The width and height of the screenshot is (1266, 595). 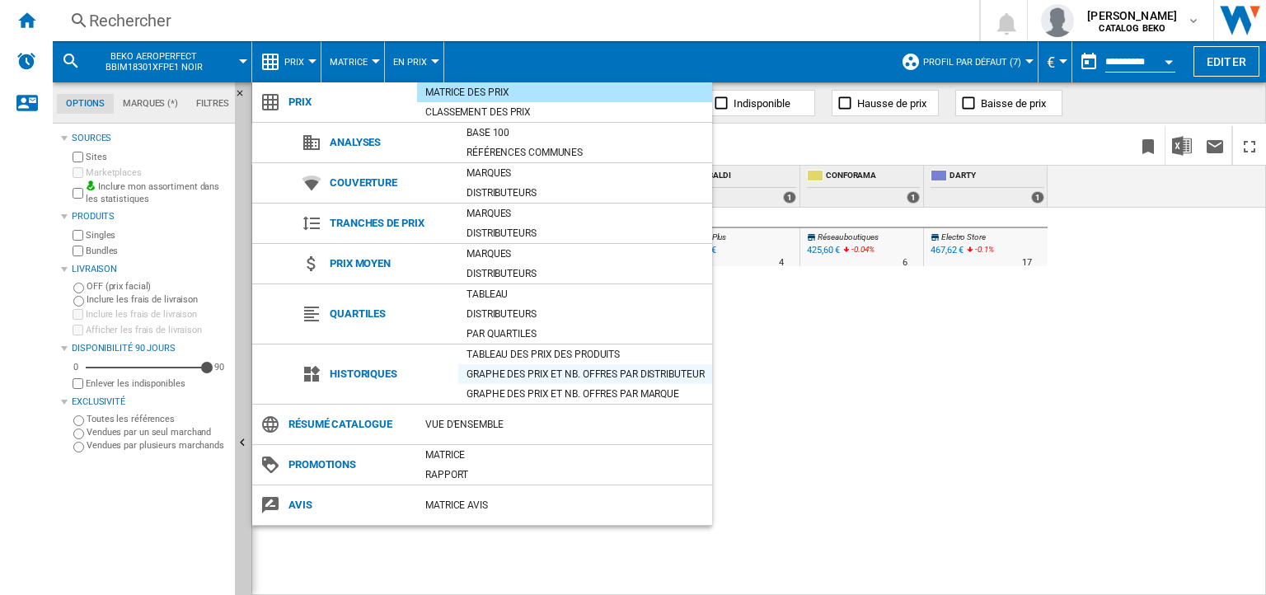 I want to click on div: Graphe des prix et nb. offres par distributeur, so click(x=585, y=374).